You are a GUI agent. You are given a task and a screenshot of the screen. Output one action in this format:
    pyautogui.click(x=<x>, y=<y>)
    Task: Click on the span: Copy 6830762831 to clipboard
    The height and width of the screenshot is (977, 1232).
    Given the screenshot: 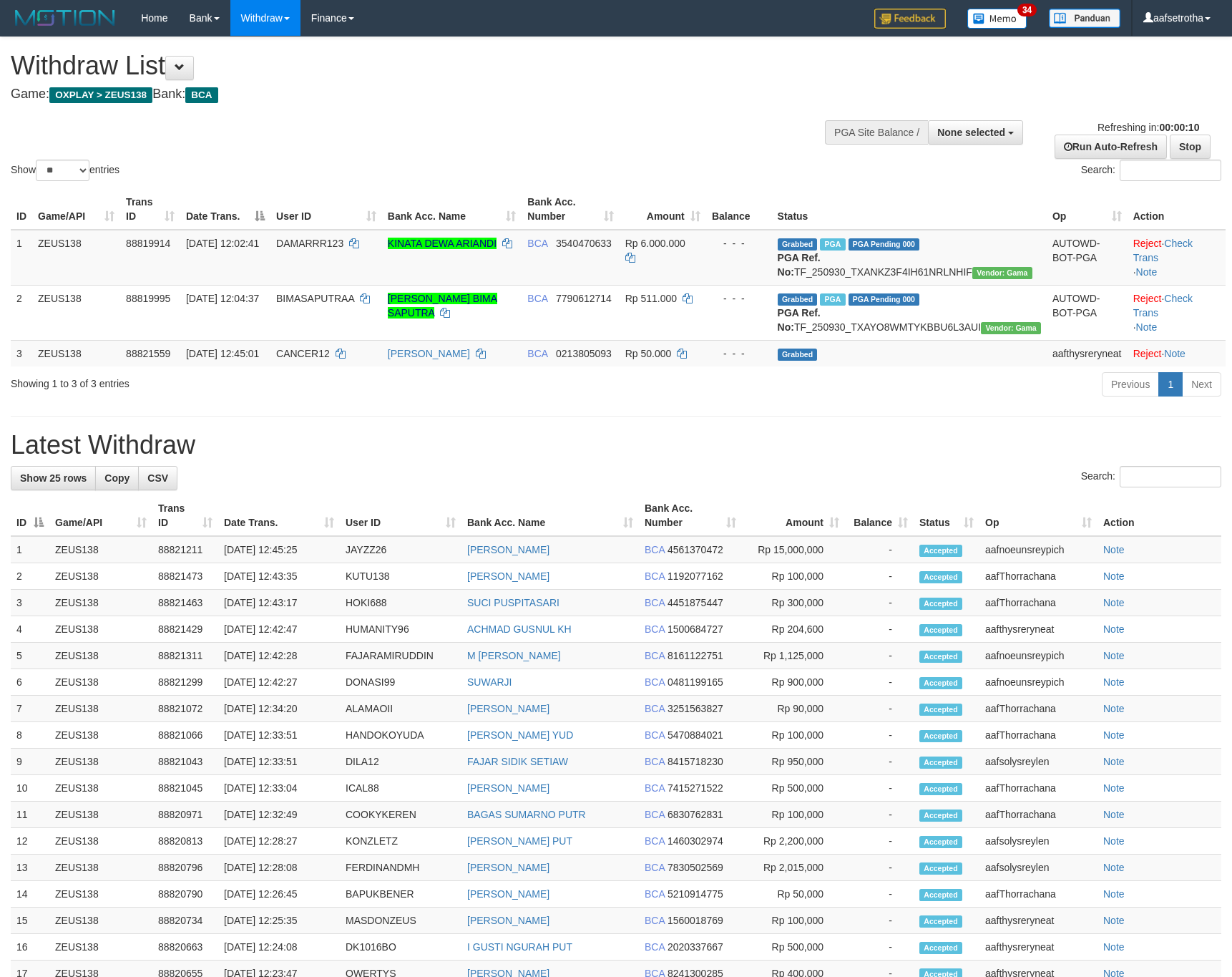 What is the action you would take?
    pyautogui.click(x=696, y=815)
    